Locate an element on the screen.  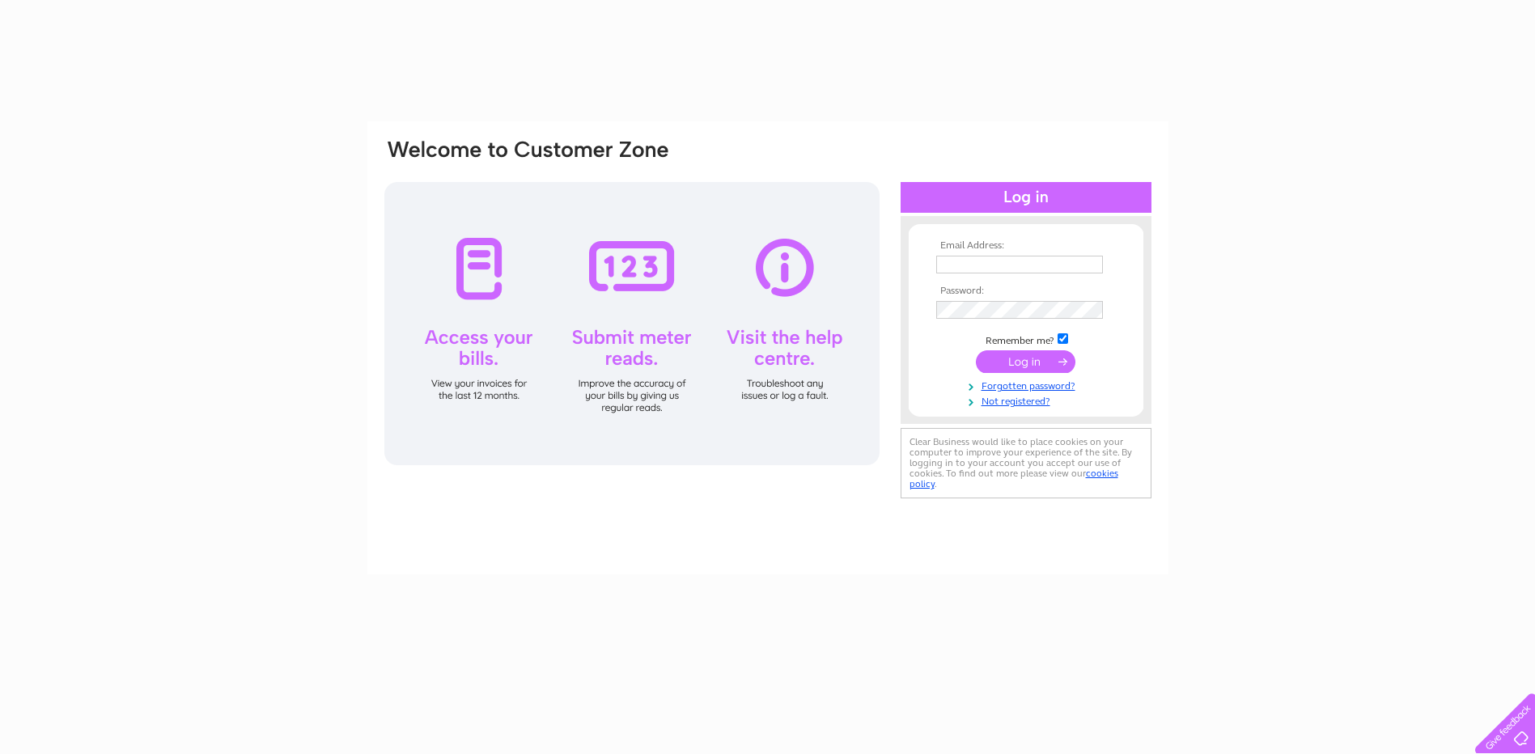
a: Forgotten password? is located at coordinates (1028, 384).